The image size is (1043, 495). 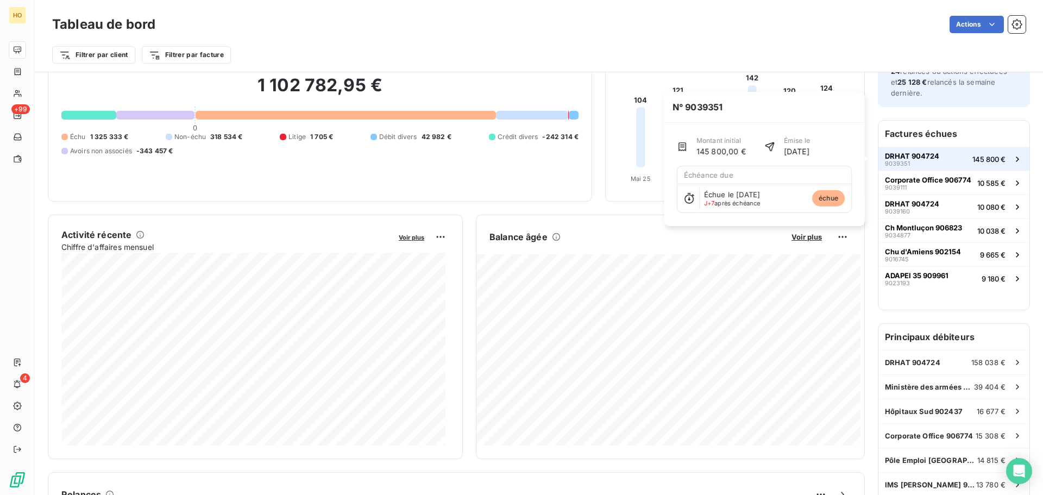 I want to click on span: 14 815 €, so click(x=991, y=460).